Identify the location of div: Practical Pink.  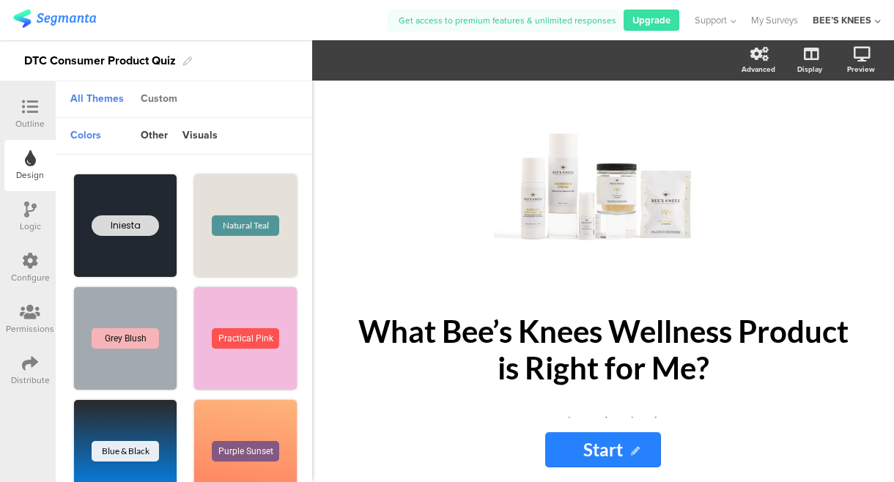
(246, 339).